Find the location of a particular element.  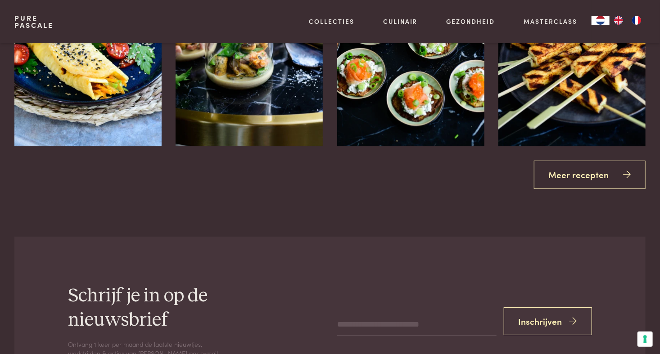

ul: Language list is located at coordinates (627, 20).